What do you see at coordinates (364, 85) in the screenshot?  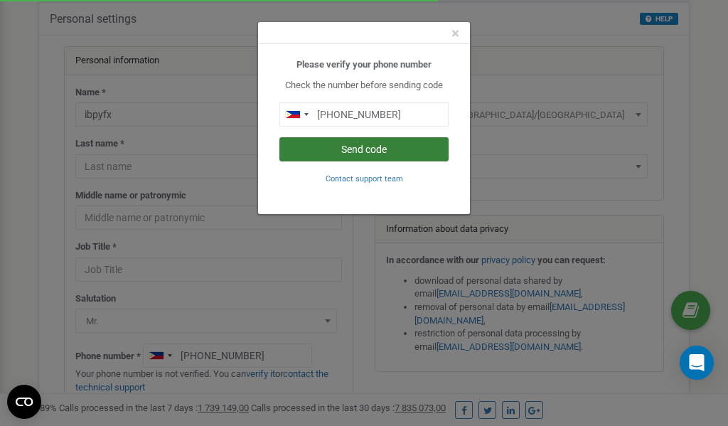 I see `p: Check the number before sending code` at bounding box center [364, 85].